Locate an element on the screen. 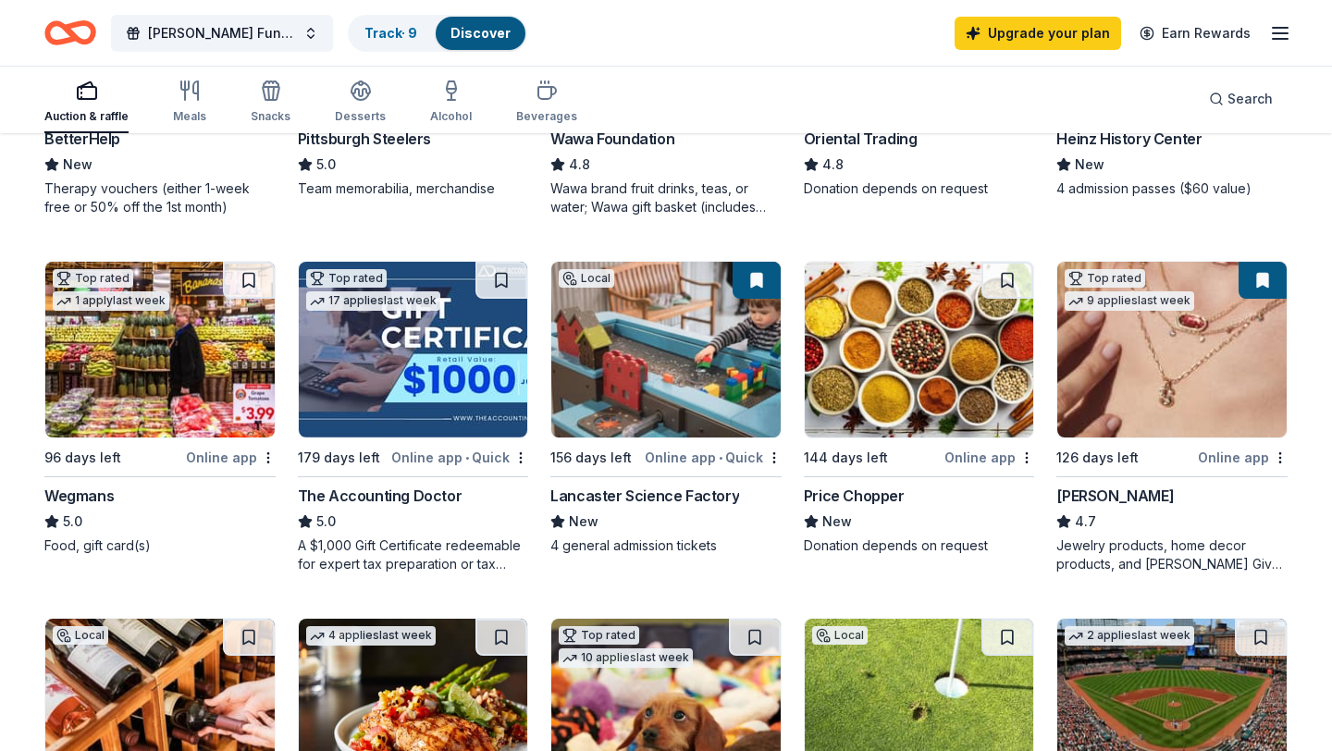 The height and width of the screenshot is (751, 1332). div: Food, gift card(s) is located at coordinates (160, 546).